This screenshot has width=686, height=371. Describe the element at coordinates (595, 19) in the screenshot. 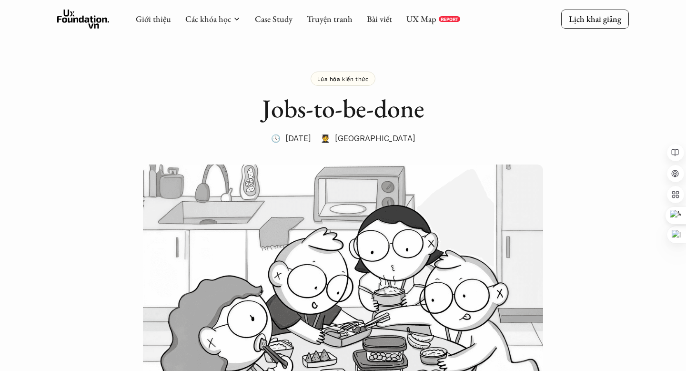

I see `a: Lịch khai giảng` at that location.